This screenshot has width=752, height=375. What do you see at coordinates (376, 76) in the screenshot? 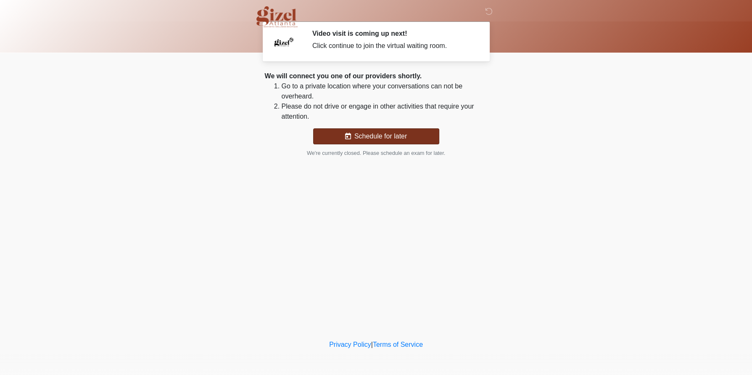
I see `div: We will connect you one of our providers shortly.` at bounding box center [376, 76].